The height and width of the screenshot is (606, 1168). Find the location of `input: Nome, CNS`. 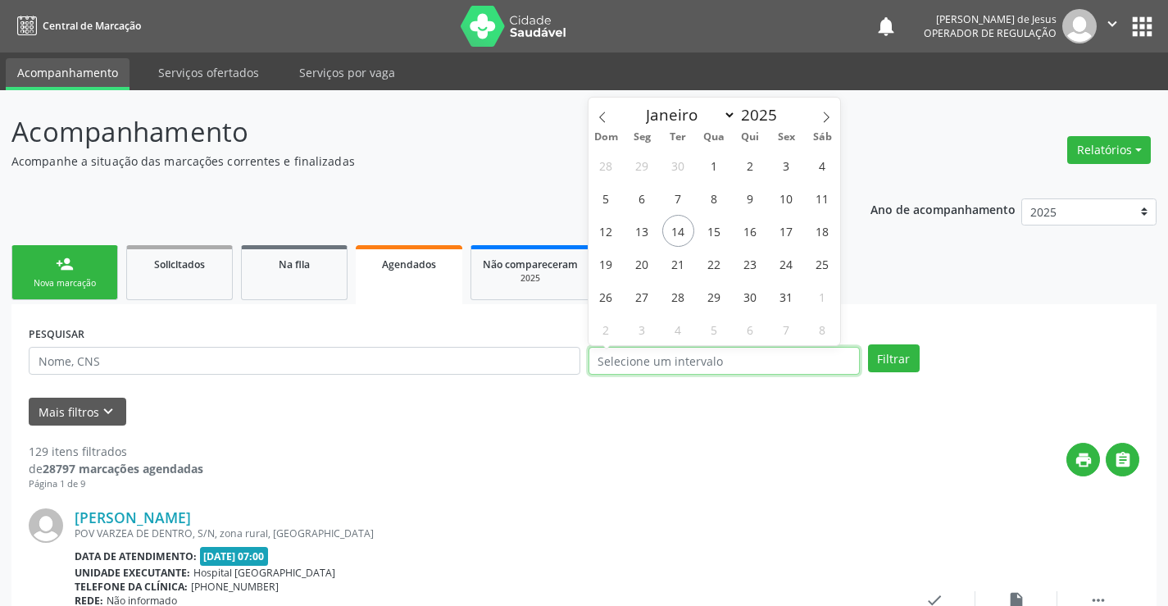

input: Nome, CNS is located at coordinates (304, 361).